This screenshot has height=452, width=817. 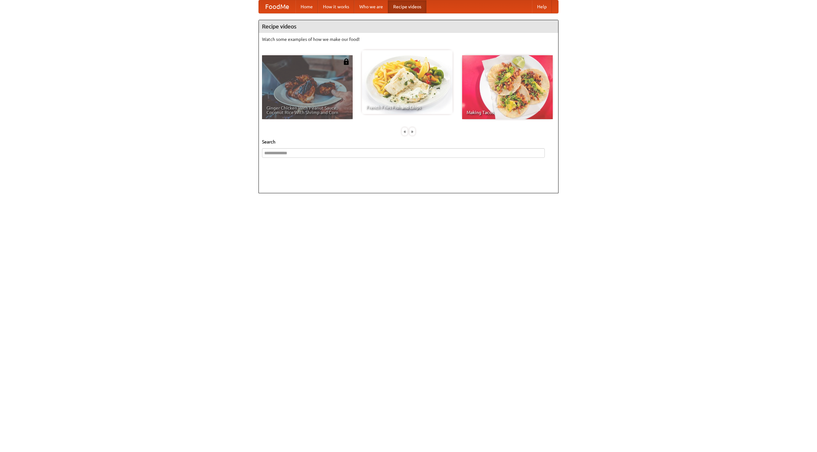 I want to click on span: Making Tacos, so click(x=508, y=112).